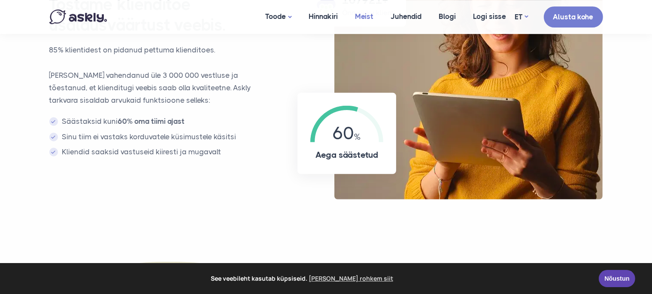 This screenshot has height=294, width=652. I want to click on div: 60, so click(347, 124).